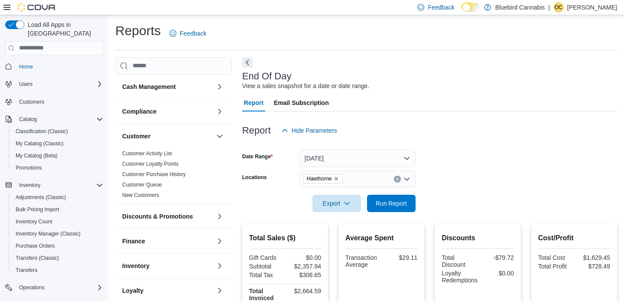 This screenshot has width=624, height=301. What do you see at coordinates (36, 156) in the screenshot?
I see `a: My Catalog (Beta)` at bounding box center [36, 156].